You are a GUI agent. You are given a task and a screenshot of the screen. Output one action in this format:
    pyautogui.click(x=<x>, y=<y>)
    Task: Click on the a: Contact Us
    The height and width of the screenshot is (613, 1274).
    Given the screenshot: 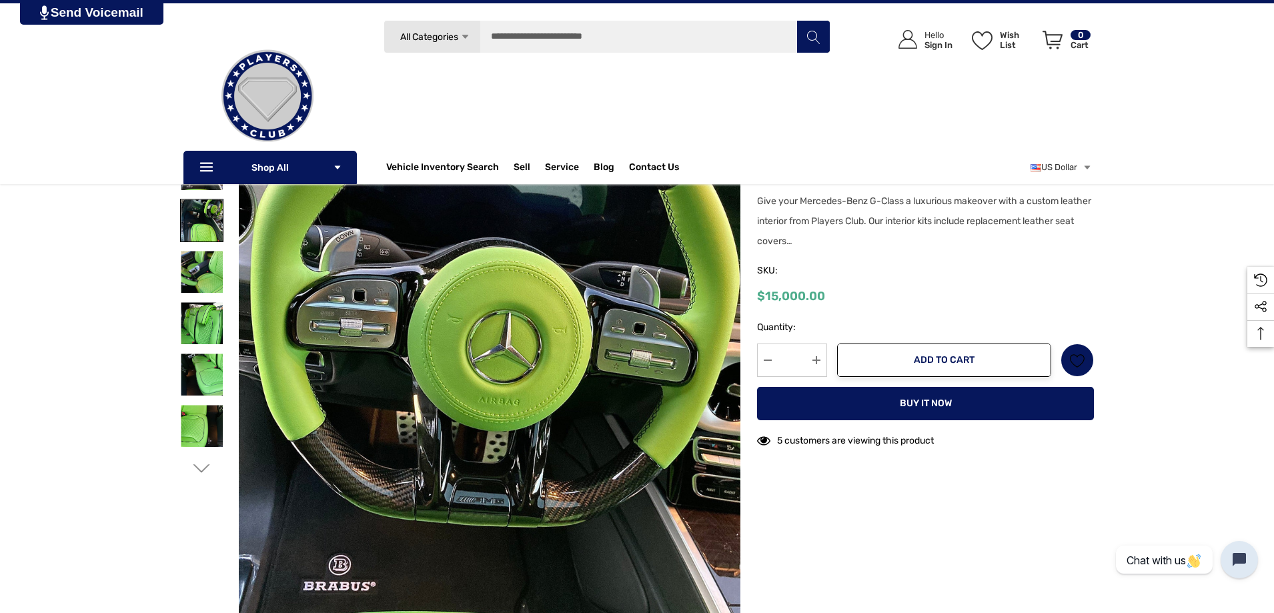 What is the action you would take?
    pyautogui.click(x=654, y=169)
    